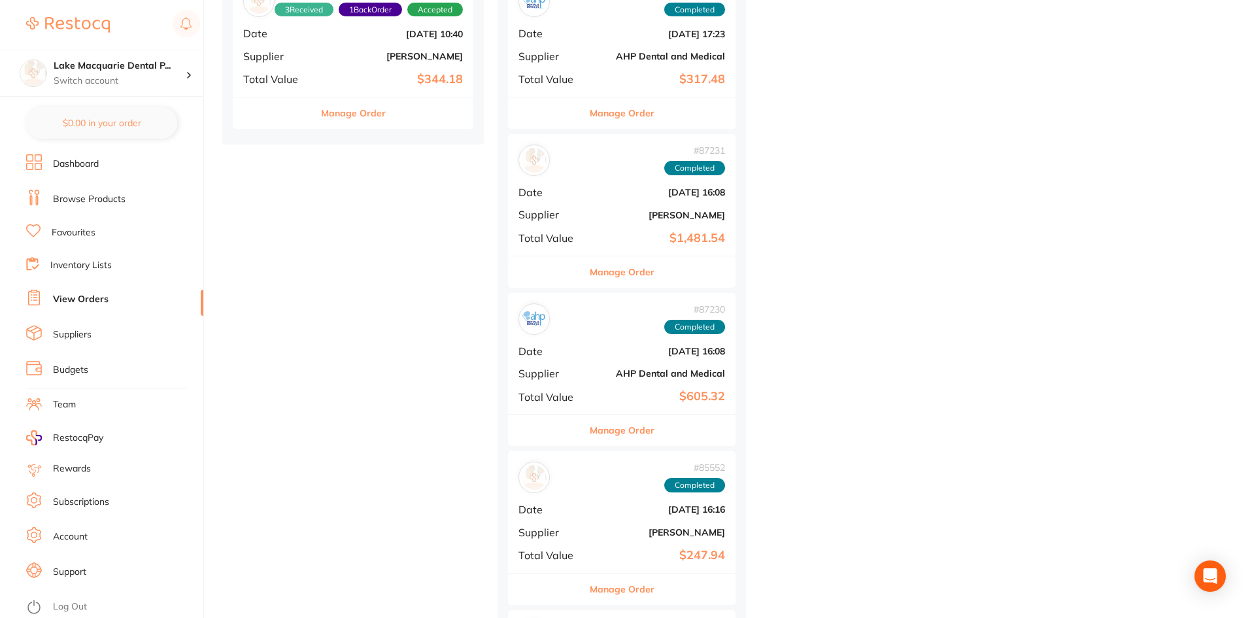 The height and width of the screenshot is (618, 1252). I want to click on b: $1,481.54, so click(660, 238).